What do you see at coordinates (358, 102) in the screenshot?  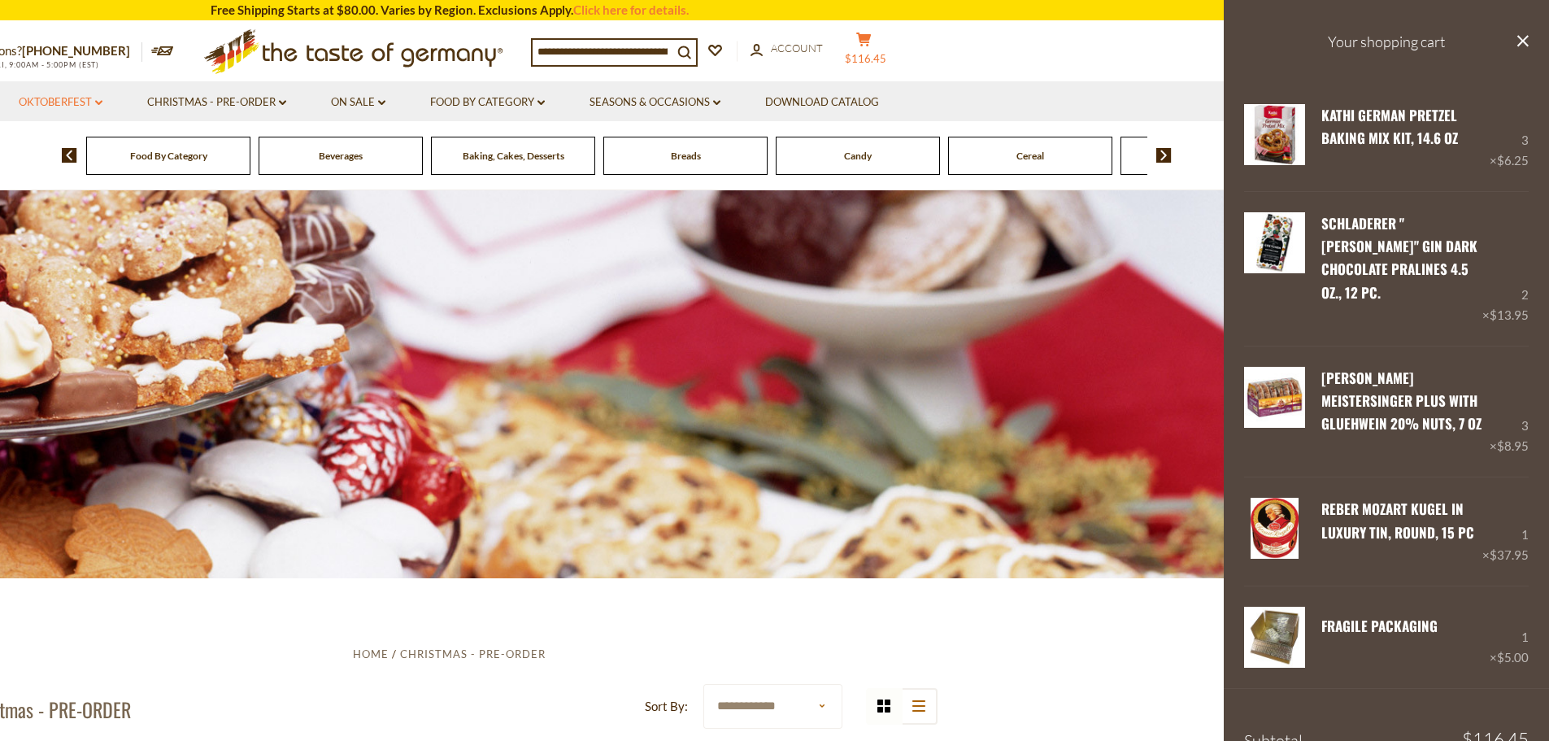 I see `a: On Sale` at bounding box center [358, 102].